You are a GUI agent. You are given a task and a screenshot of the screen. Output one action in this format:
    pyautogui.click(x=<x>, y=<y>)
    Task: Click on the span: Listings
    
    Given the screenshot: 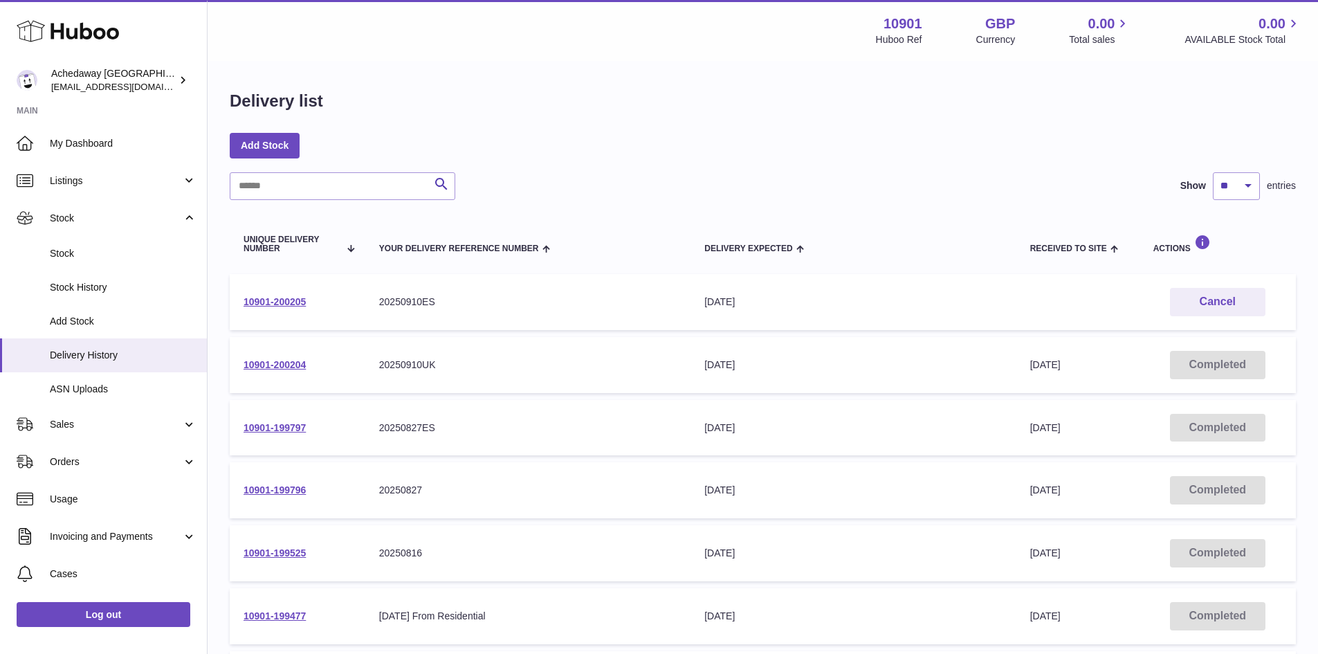 What is the action you would take?
    pyautogui.click(x=116, y=181)
    